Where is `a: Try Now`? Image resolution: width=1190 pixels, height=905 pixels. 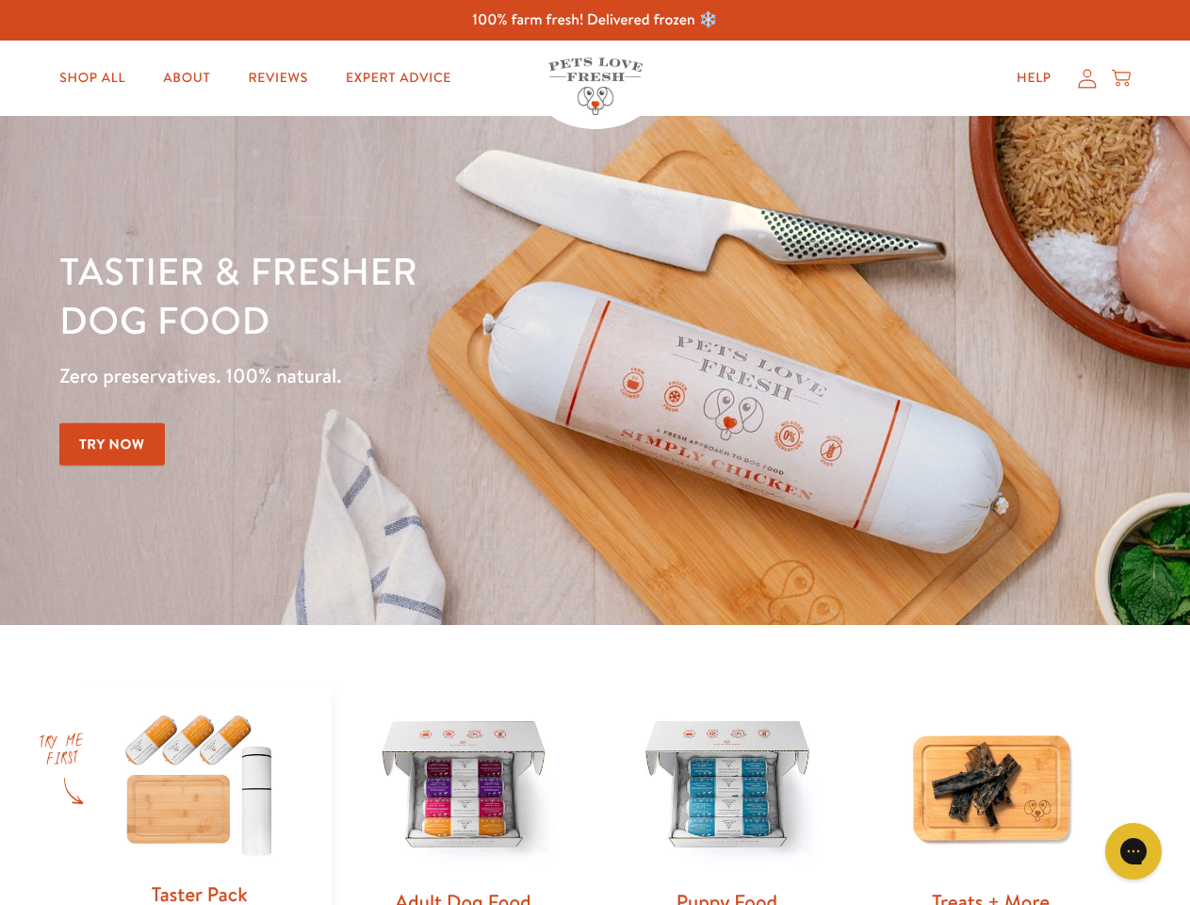
a: Try Now is located at coordinates (112, 444).